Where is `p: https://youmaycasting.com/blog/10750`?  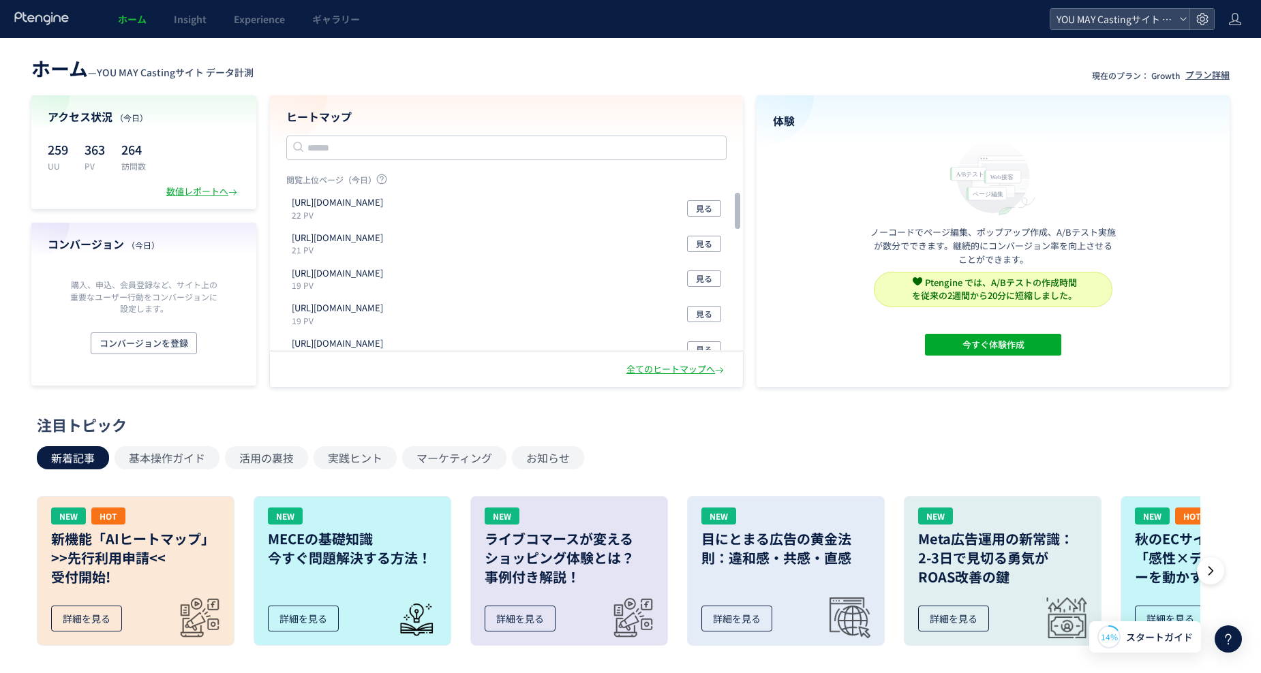
p: https://youmaycasting.com/blog/10750 is located at coordinates (337, 202).